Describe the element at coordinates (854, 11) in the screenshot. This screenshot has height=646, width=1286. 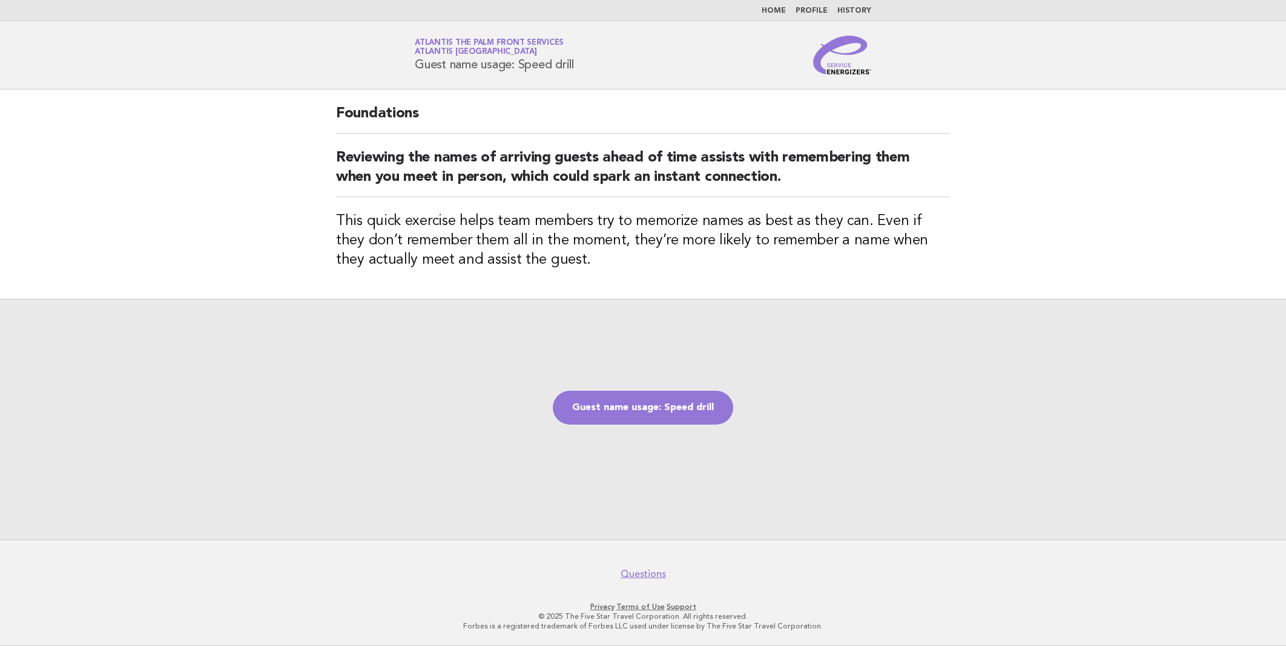
I see `a: History` at that location.